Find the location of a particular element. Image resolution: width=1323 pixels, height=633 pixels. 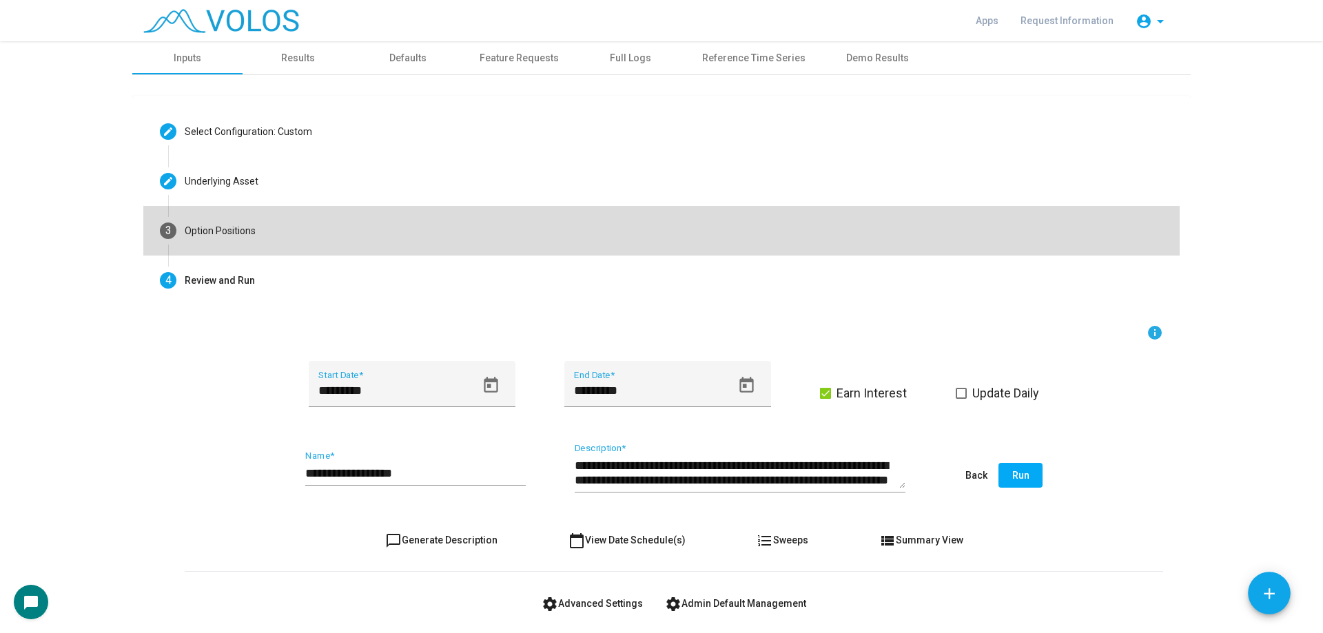

span: View Date Schedule(s) is located at coordinates (627, 540).